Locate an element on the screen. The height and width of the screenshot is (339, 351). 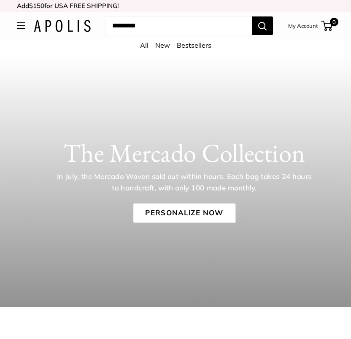
a: My Account is located at coordinates (303, 26).